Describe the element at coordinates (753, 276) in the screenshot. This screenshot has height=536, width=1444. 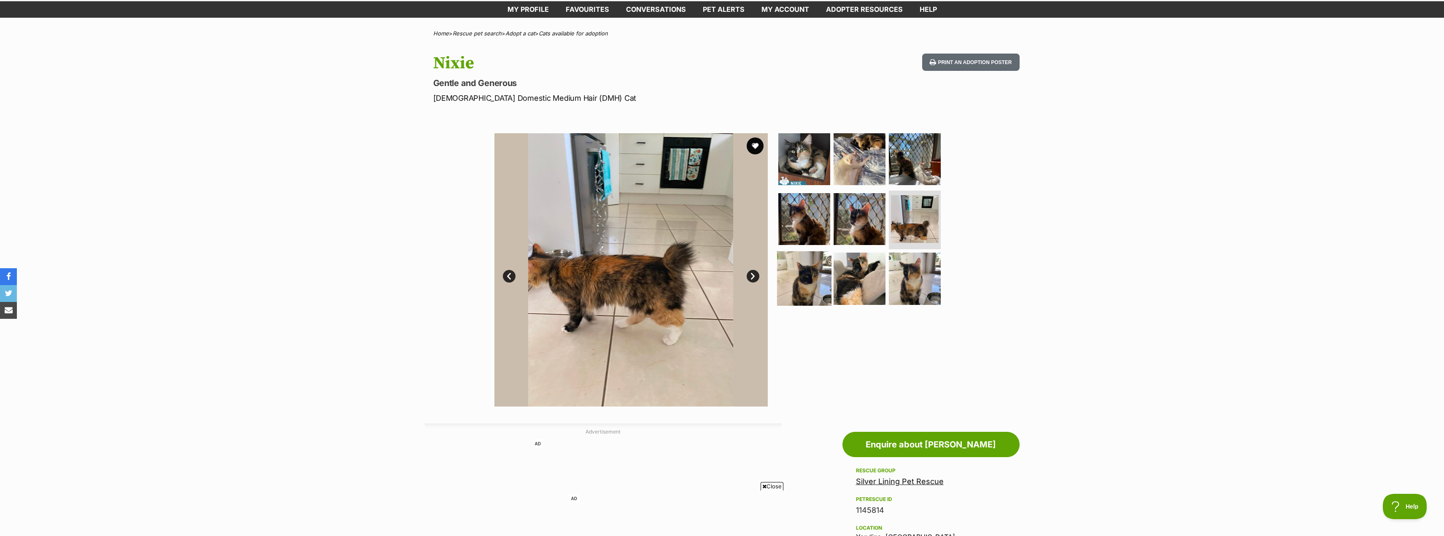
I see `a: Next` at that location.